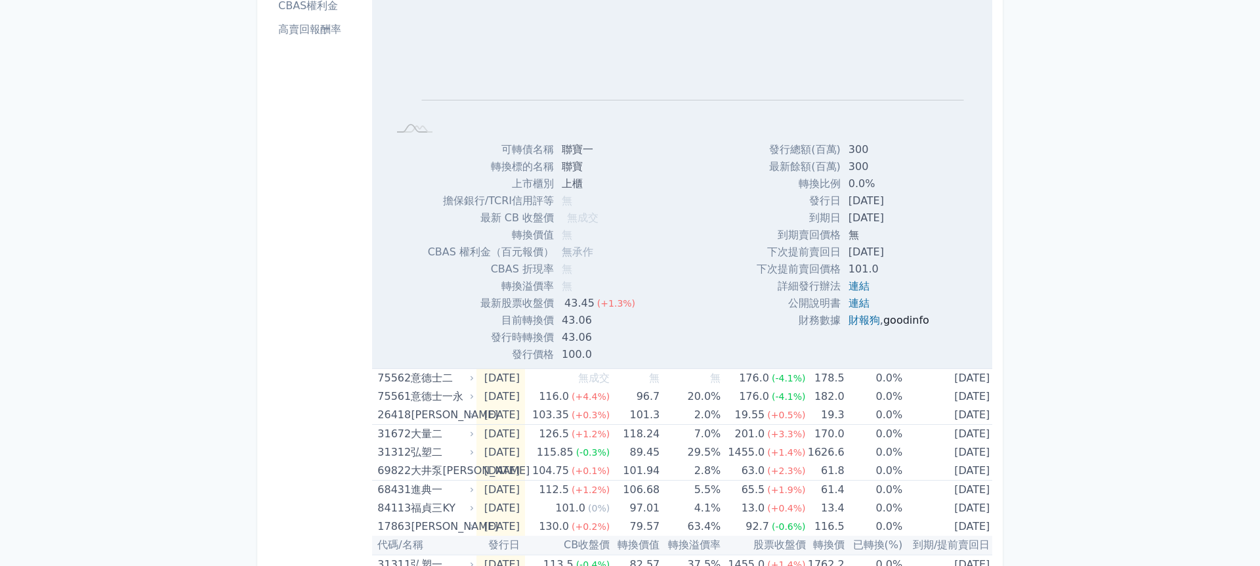  Describe the element at coordinates (491, 235) in the screenshot. I see `td: 轉換價值` at that location.